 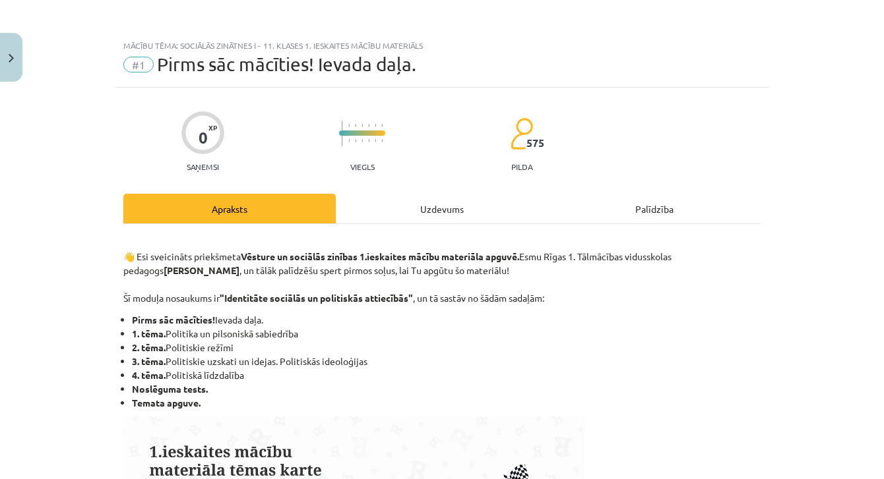 What do you see at coordinates (286, 64) in the screenshot?
I see `span: Pirms sāc mācīties! Ievada daļa.` at bounding box center [286, 64].